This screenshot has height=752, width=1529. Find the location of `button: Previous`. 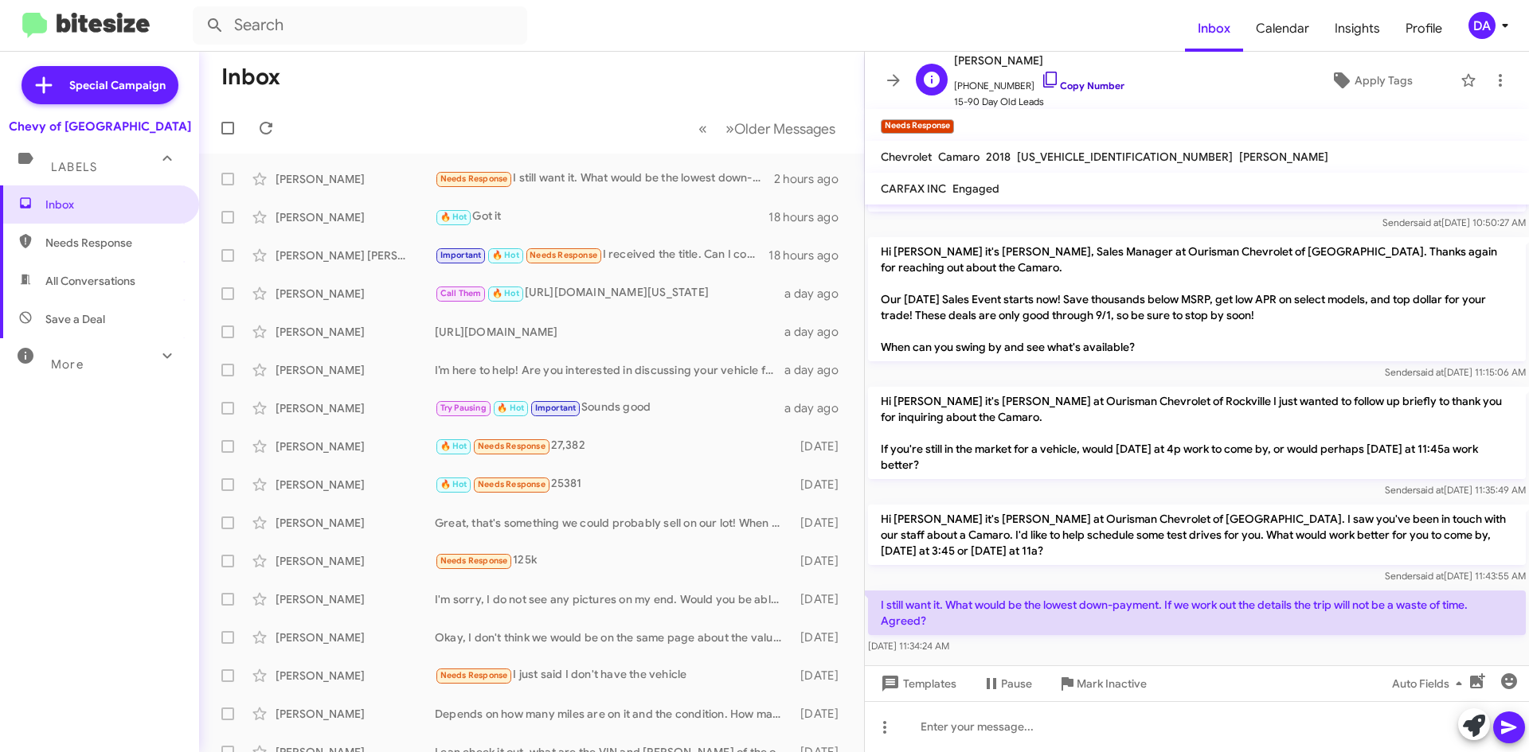

button: Previous is located at coordinates (702, 128).